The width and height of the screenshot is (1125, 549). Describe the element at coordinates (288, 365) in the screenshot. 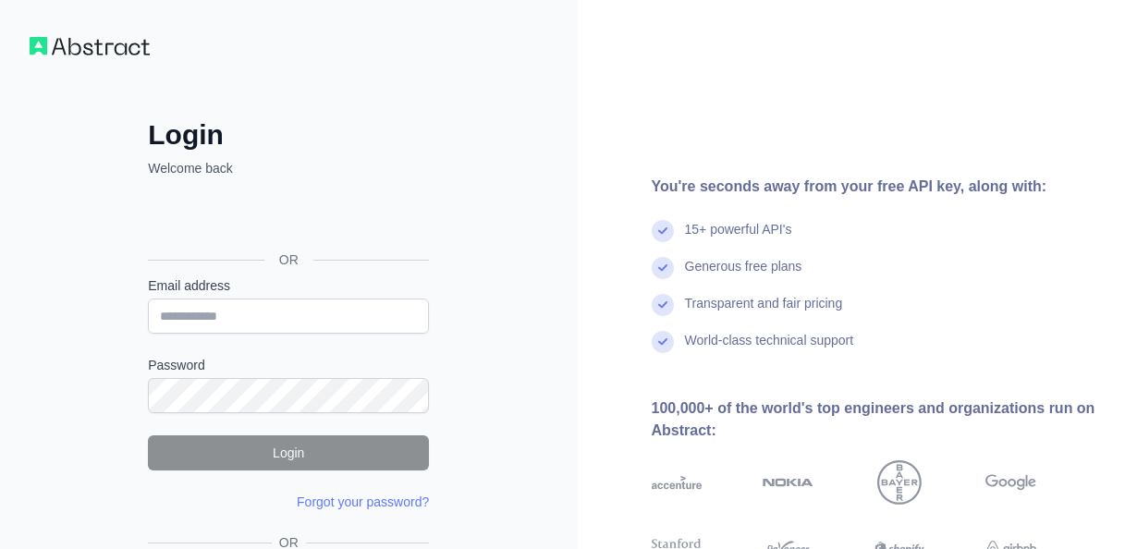

I see `label: Password` at that location.